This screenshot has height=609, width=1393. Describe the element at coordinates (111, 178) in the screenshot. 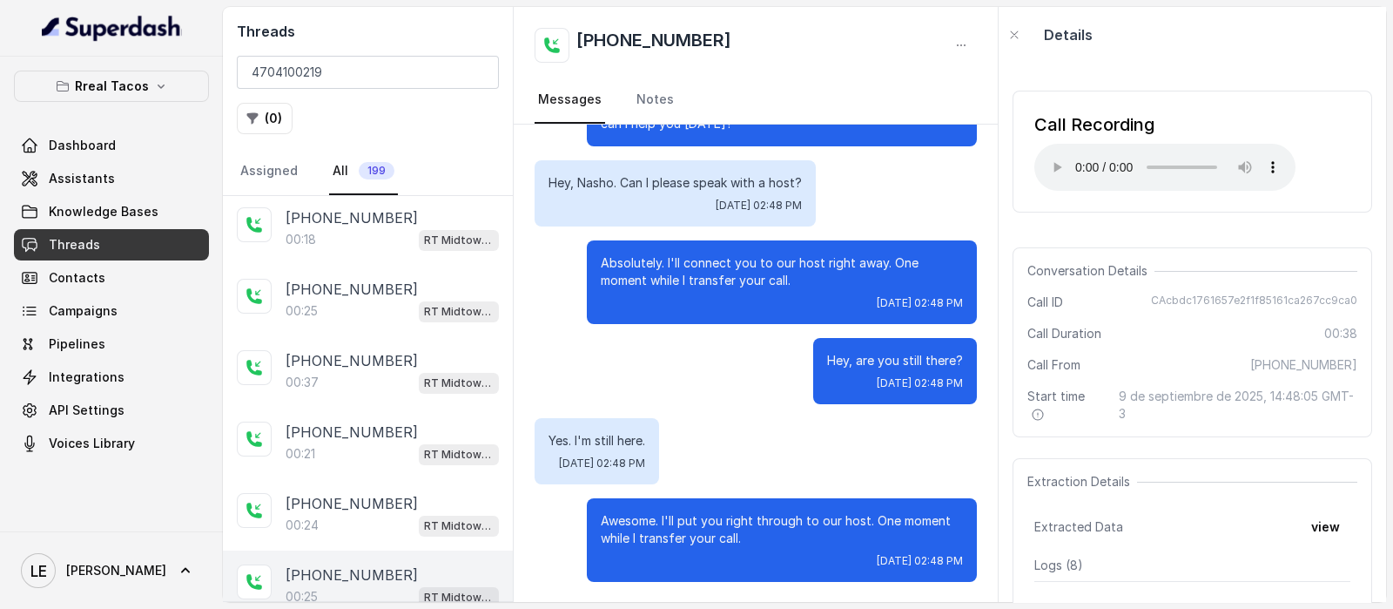

I see `a: Assistants` at that location.